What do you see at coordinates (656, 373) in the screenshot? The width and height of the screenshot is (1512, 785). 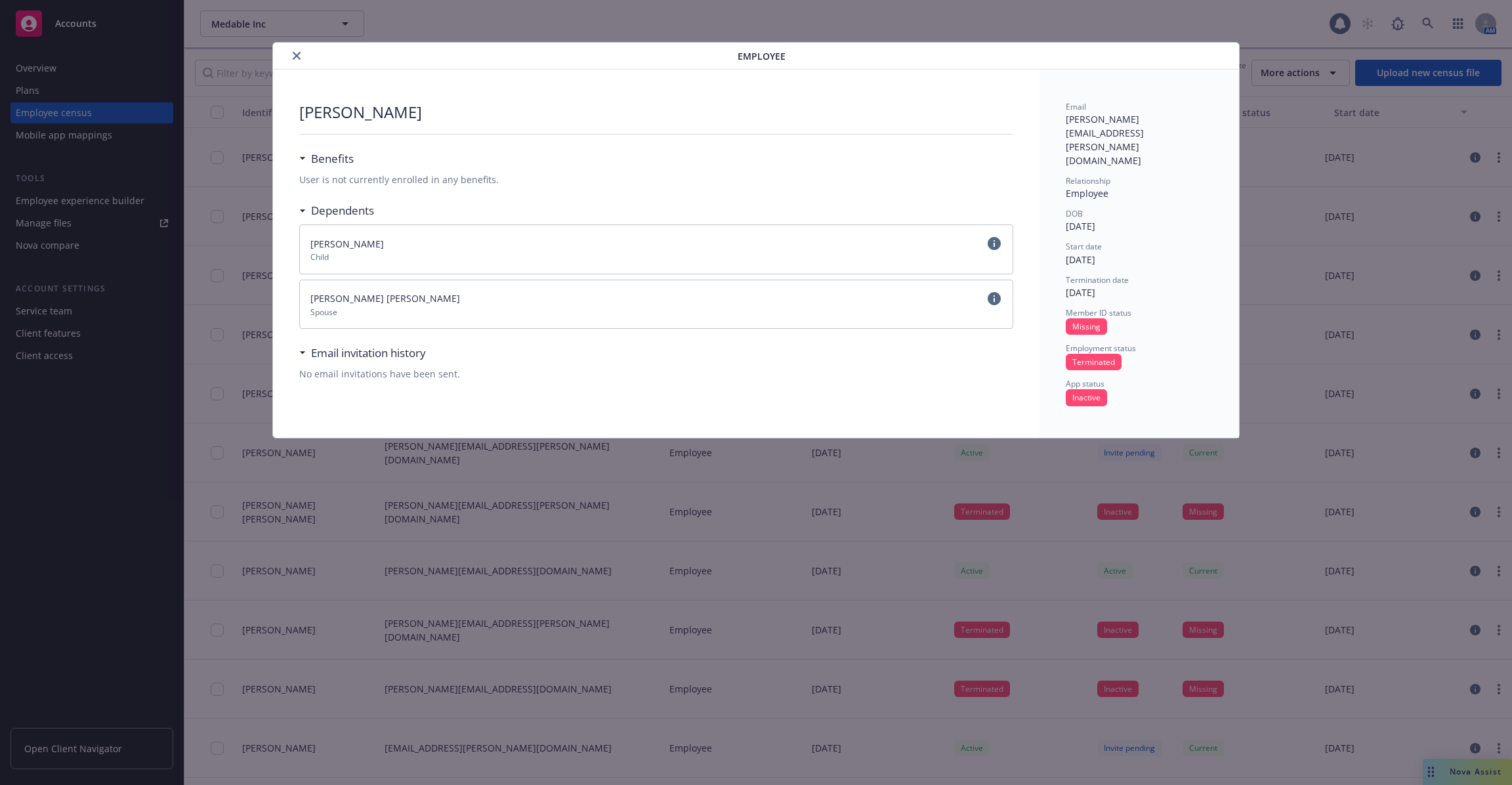 I see `div: No email invitations have been sent.` at bounding box center [656, 373].